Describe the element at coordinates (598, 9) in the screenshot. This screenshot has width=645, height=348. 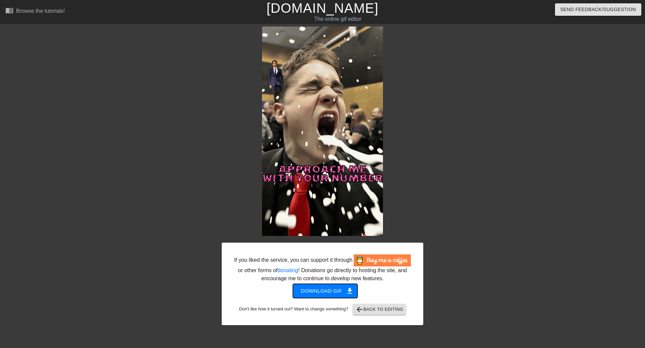
I see `span: Send Feedback/Suggestion` at that location.